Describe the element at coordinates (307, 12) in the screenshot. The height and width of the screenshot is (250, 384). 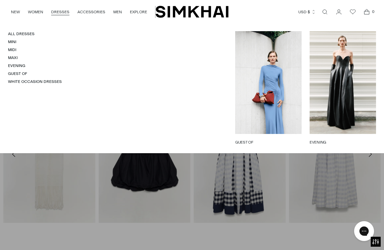
I see `button: USD $` at that location.